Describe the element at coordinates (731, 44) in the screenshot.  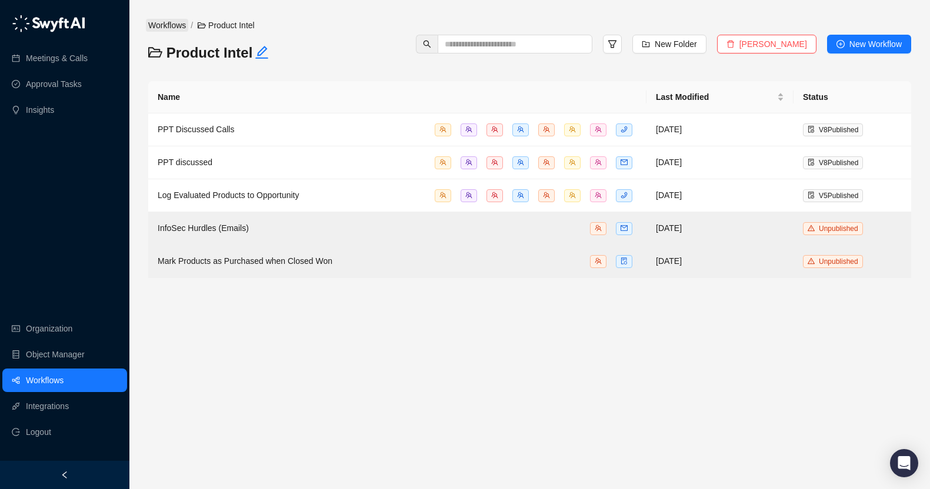
I see `span: delete` at that location.